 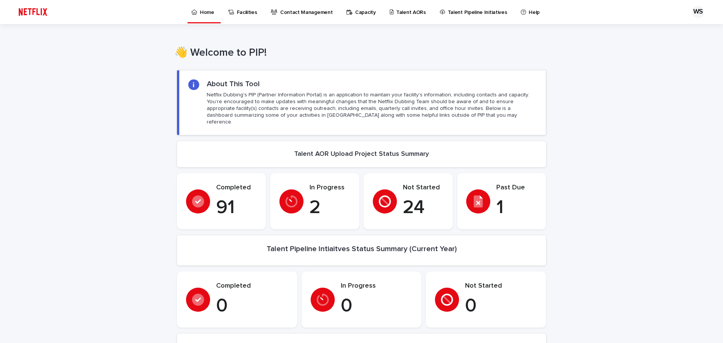 What do you see at coordinates (423, 208) in the screenshot?
I see `p: 24` at bounding box center [423, 208].